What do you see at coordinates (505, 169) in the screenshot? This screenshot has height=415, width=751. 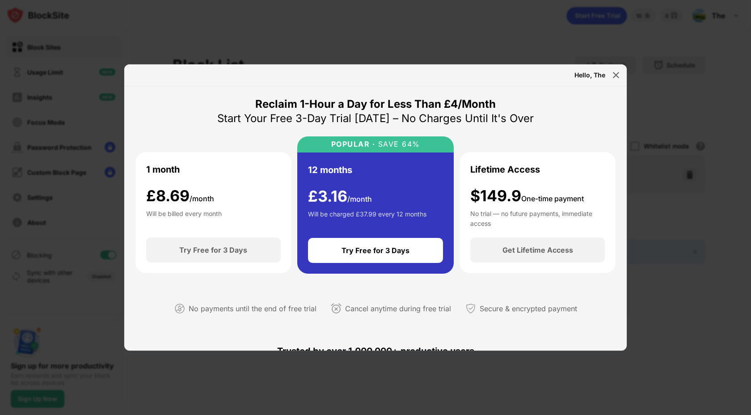 I see `div: Lifetime Access` at bounding box center [505, 169].